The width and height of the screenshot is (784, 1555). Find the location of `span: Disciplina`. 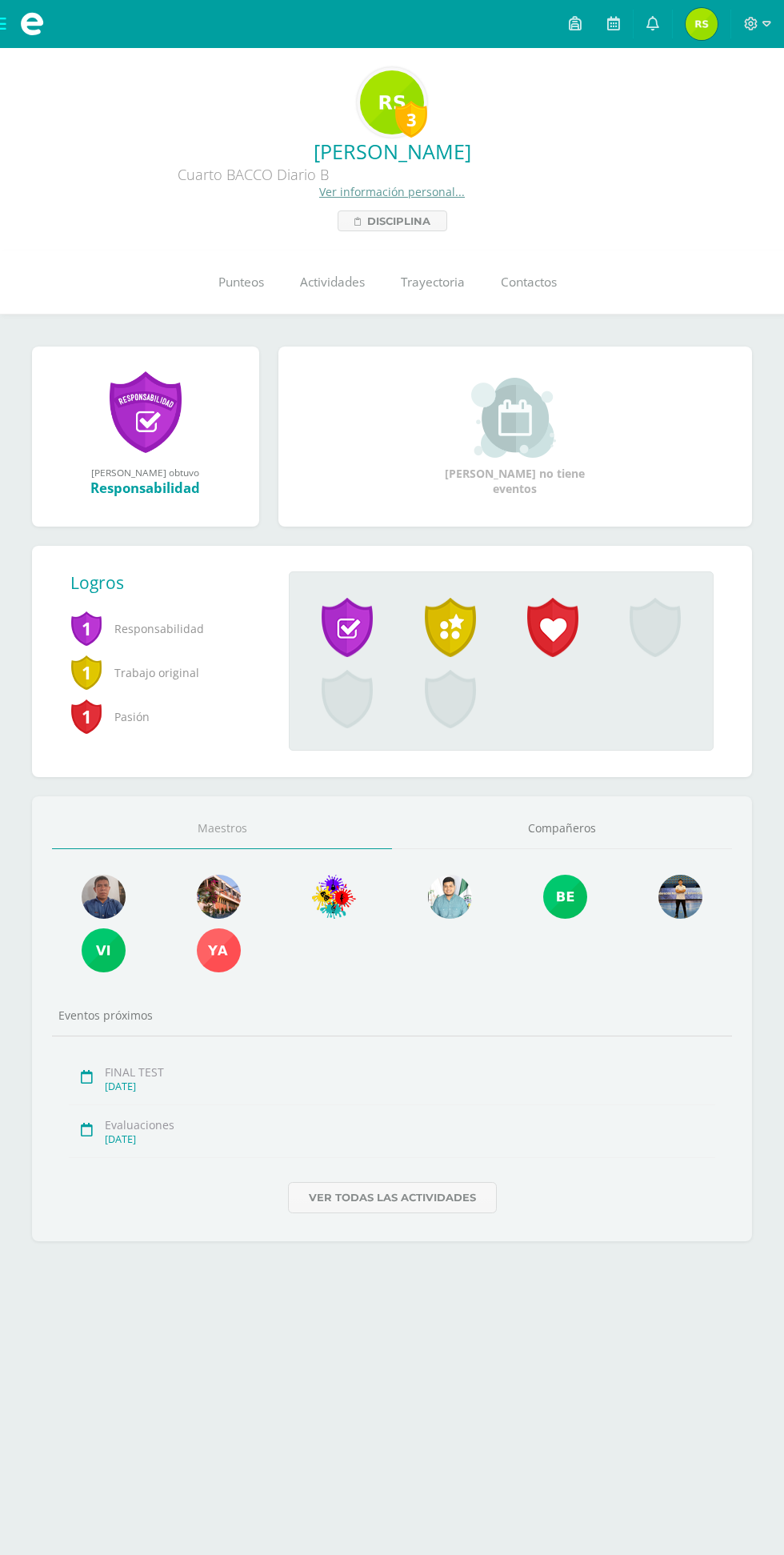

span: Disciplina is located at coordinates (398, 221).